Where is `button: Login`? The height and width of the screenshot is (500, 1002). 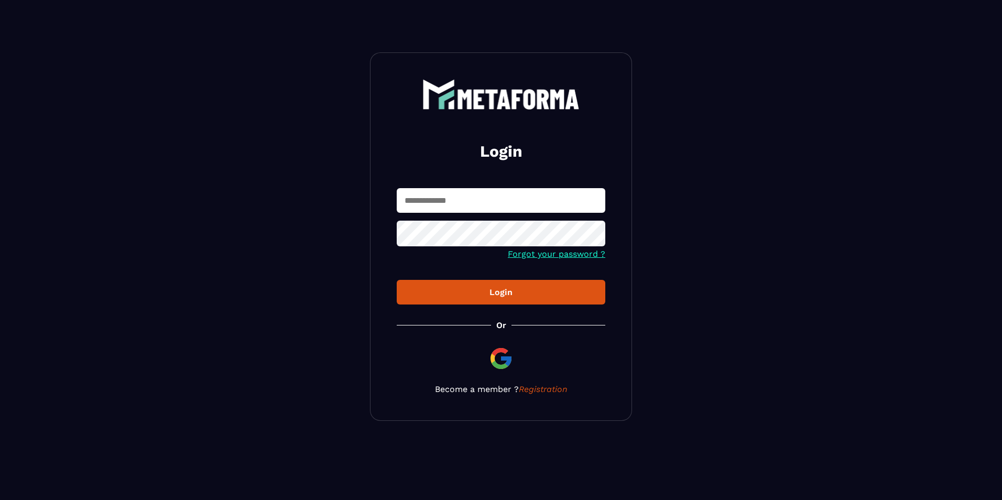
button: Login is located at coordinates (501, 292).